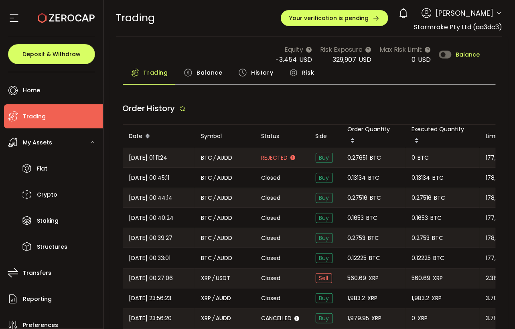 The image size is (515, 329). Describe the element at coordinates (42, 168) in the screenshot. I see `span: Fiat` at that location.